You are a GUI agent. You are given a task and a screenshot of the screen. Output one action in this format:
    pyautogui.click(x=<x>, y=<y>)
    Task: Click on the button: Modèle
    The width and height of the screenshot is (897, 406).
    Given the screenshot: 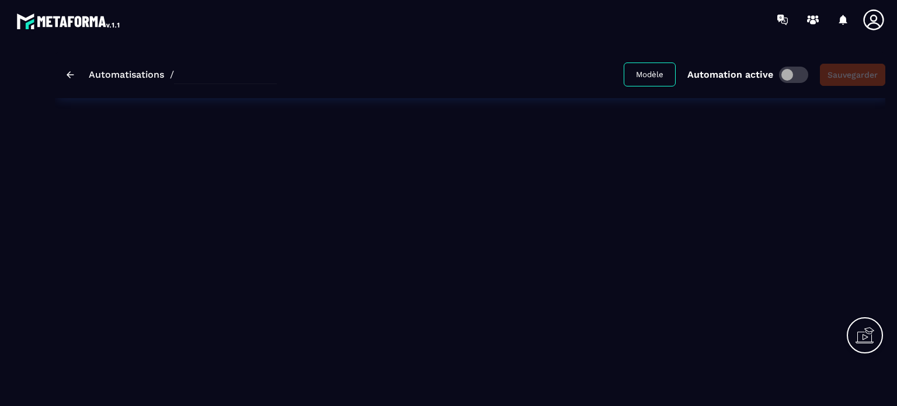 What is the action you would take?
    pyautogui.click(x=650, y=74)
    